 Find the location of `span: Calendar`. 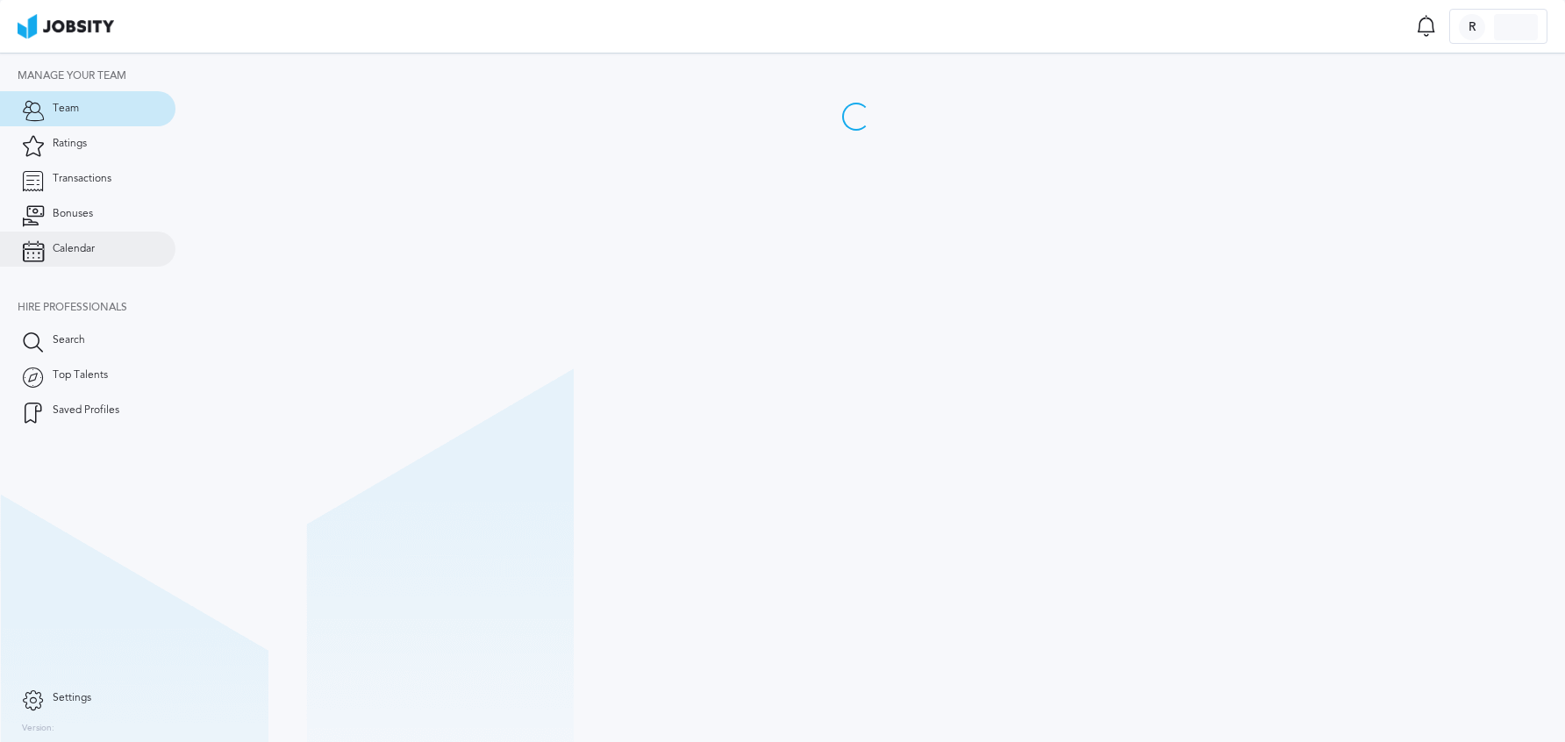

span: Calendar is located at coordinates (74, 249).